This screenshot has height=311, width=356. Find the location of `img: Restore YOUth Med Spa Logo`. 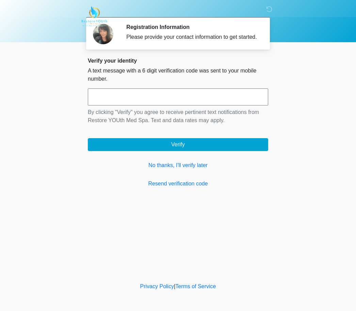

img: Restore YOUth Med Spa Logo is located at coordinates (94, 16).